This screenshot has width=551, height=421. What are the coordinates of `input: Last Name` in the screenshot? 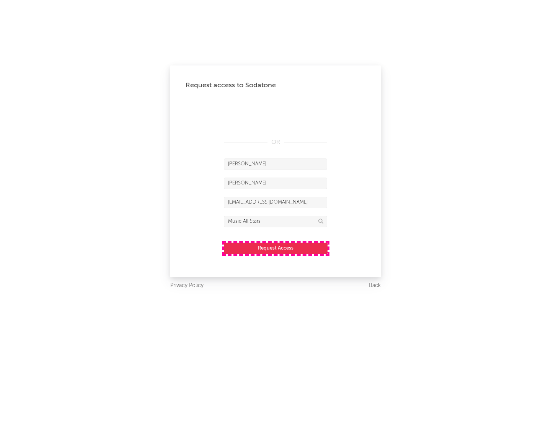 It's located at (276, 183).